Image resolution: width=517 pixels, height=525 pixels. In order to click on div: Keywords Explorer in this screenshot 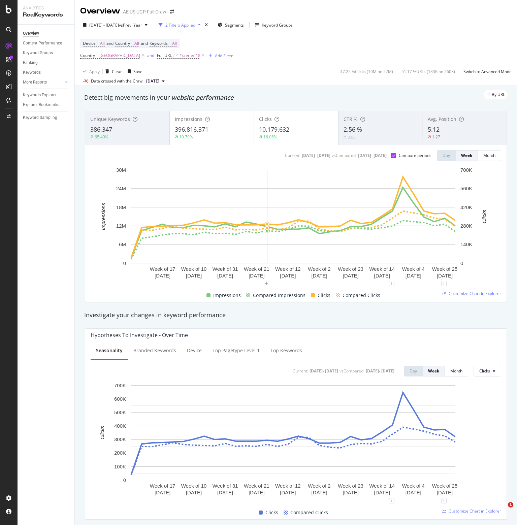, I will do `click(40, 95)`.